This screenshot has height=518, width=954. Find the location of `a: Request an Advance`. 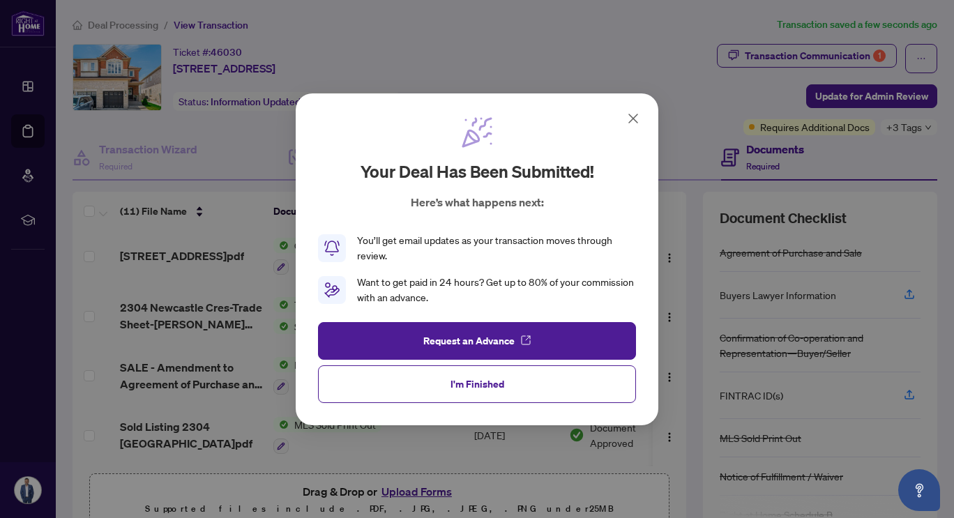

a: Request an Advance is located at coordinates (477, 340).